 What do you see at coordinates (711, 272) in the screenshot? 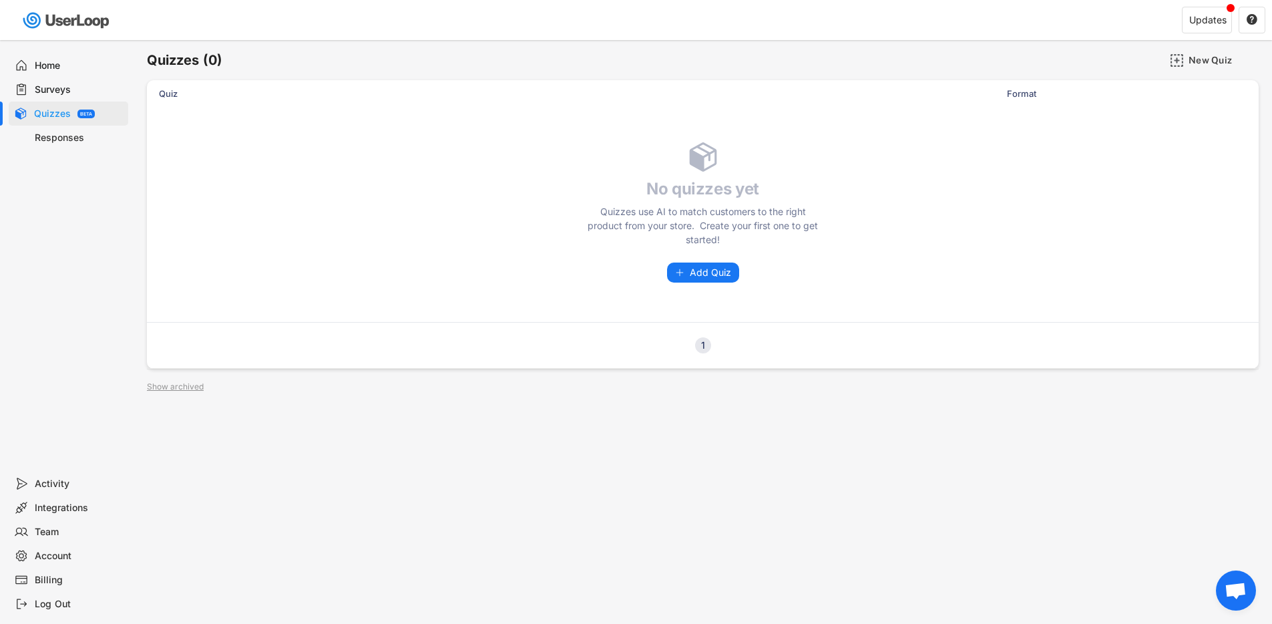
I see `span: Add Quiz` at bounding box center [711, 272].